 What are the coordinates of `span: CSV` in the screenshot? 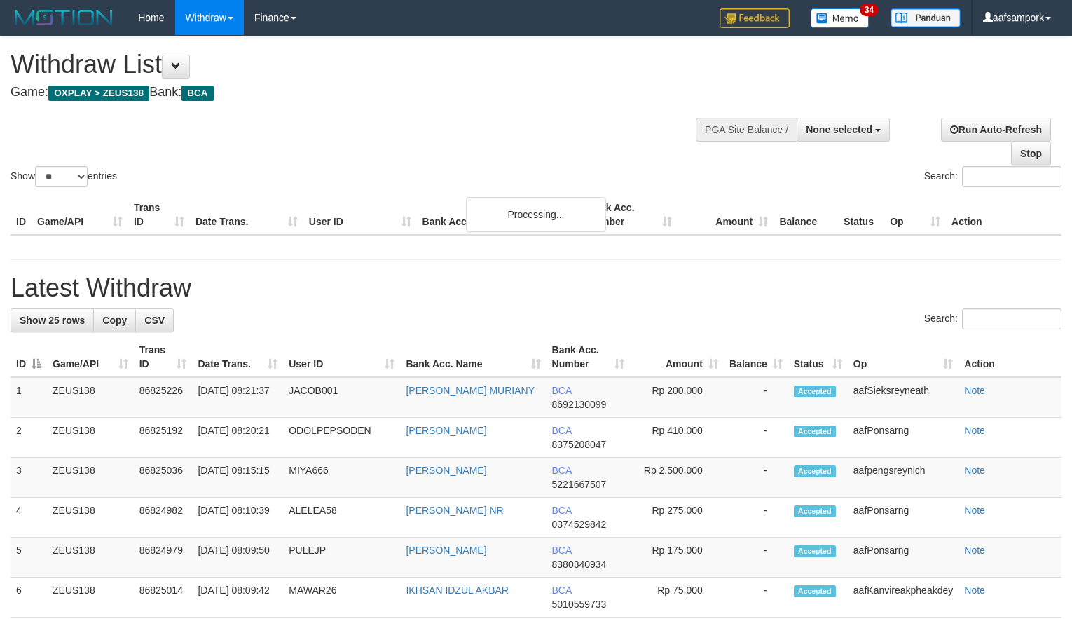 It's located at (154, 320).